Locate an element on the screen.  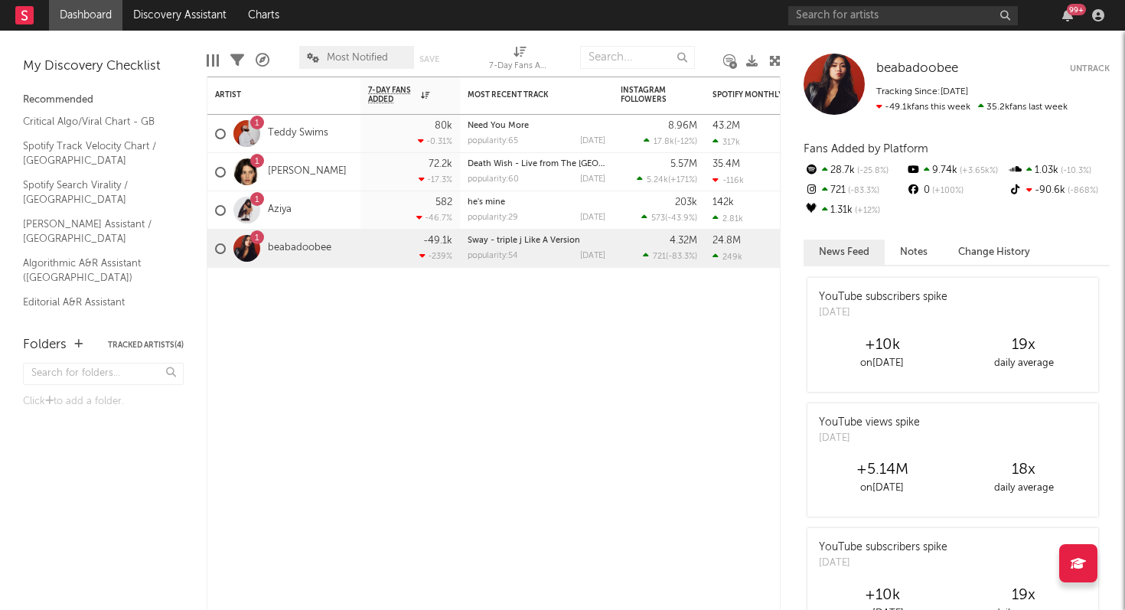
div: Death Wish - Live from The O2 Arena is located at coordinates (536, 164).